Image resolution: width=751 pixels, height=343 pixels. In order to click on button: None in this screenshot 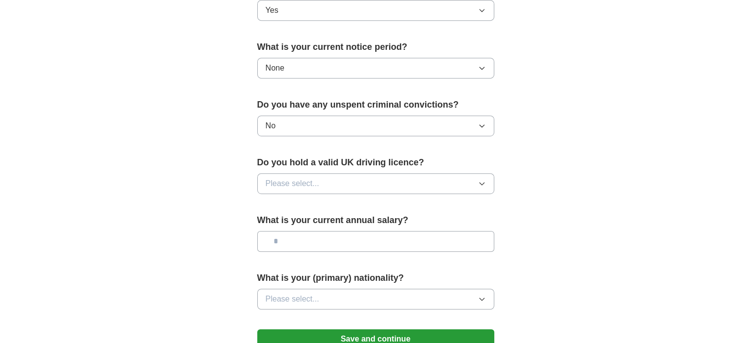, I will do `click(376, 68)`.